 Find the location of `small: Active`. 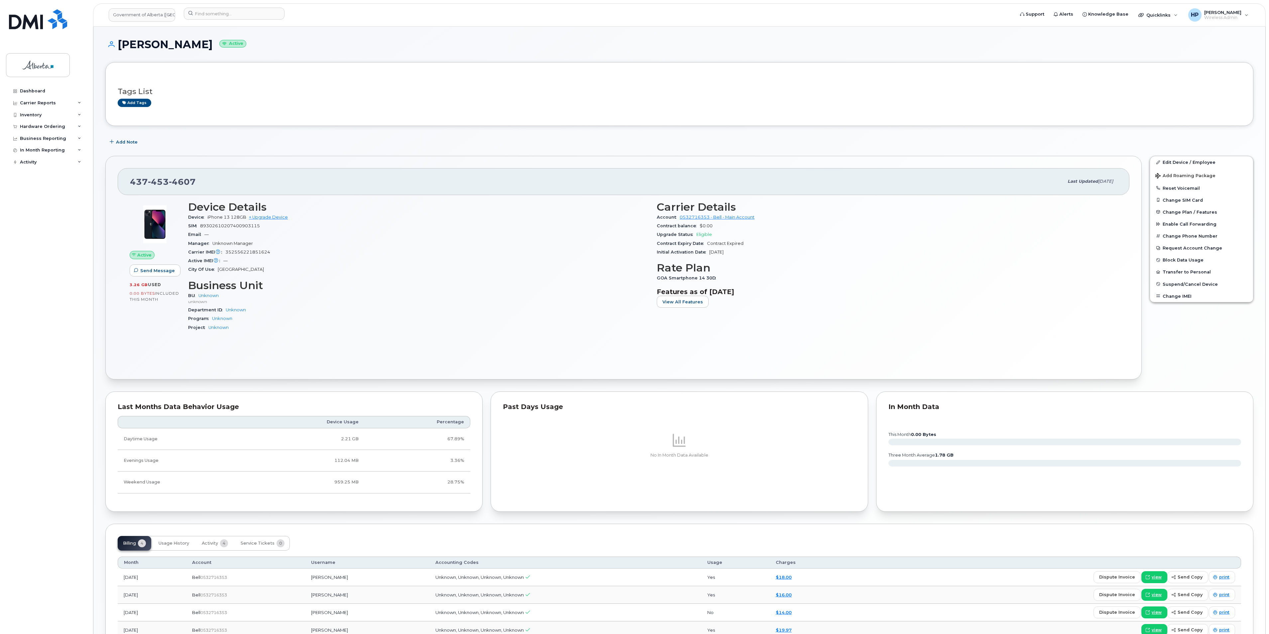

small: Active is located at coordinates (233, 44).